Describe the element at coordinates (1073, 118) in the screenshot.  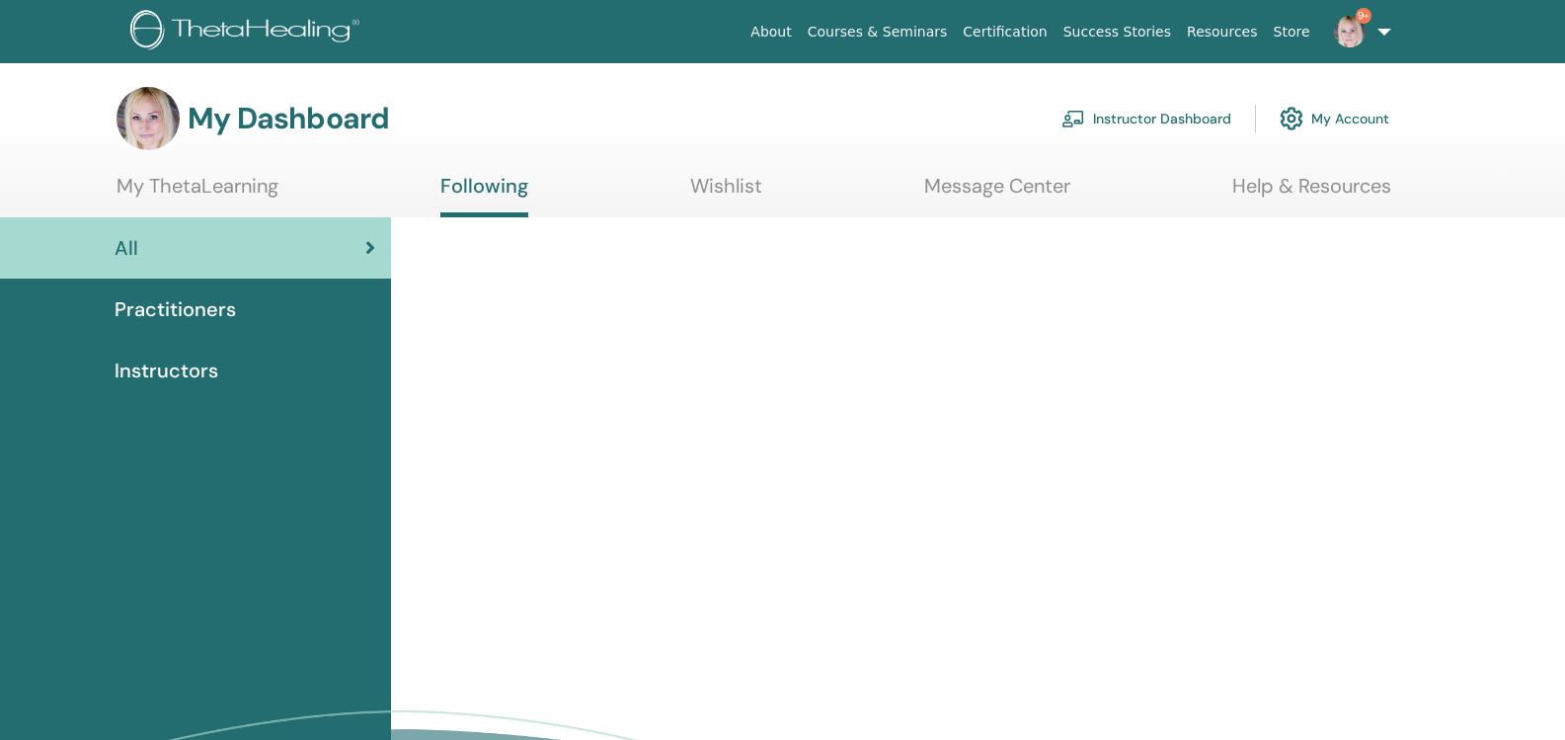
I see `img: chalkboard-teacher.svg` at that location.